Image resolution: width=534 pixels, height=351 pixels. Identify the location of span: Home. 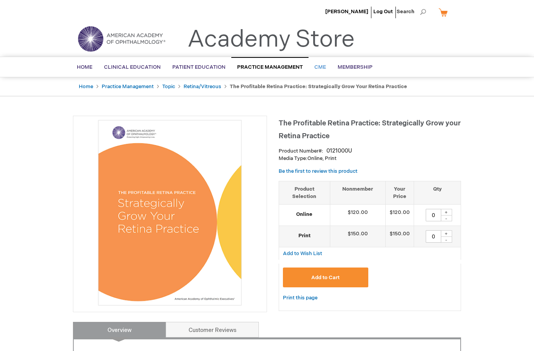
(85, 67).